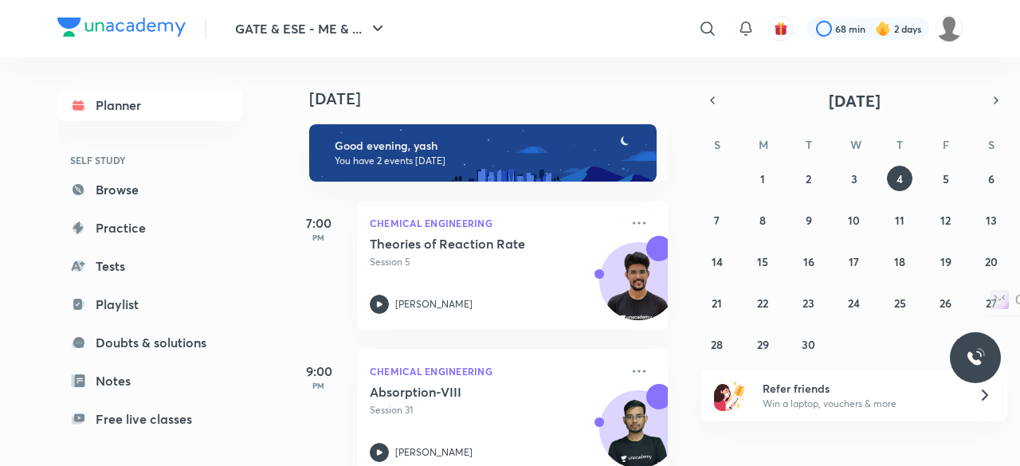 This screenshot has width=1020, height=466. What do you see at coordinates (150, 160) in the screenshot?
I see `h6: SELF STUDY` at bounding box center [150, 160].